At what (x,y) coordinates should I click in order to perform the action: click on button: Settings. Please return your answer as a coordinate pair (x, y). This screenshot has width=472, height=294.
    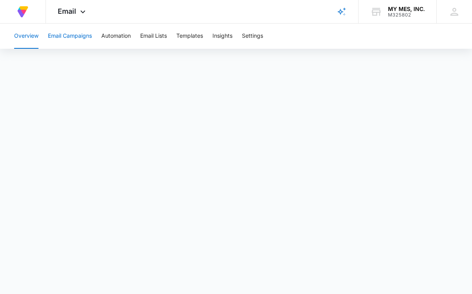
    Looking at the image, I should click on (253, 36).